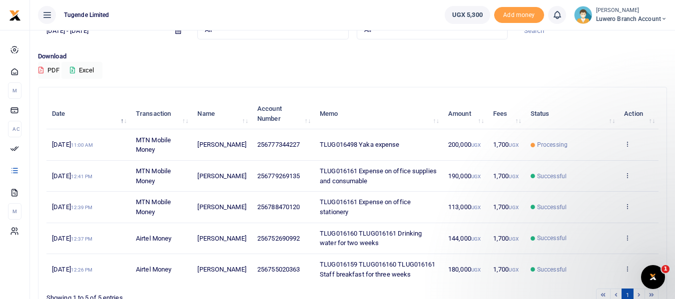 Image resolution: width=675 pixels, height=299 pixels. I want to click on small: 12:26 PM, so click(82, 270).